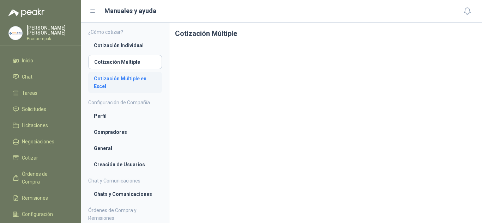 Image resolution: width=482 pixels, height=223 pixels. Describe the element at coordinates (35, 126) in the screenshot. I see `span: Licitaciones` at that location.